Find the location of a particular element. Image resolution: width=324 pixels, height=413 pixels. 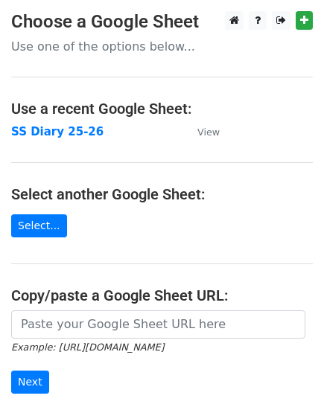

h4: Copy/paste a Google Sheet URL: is located at coordinates (162, 296).